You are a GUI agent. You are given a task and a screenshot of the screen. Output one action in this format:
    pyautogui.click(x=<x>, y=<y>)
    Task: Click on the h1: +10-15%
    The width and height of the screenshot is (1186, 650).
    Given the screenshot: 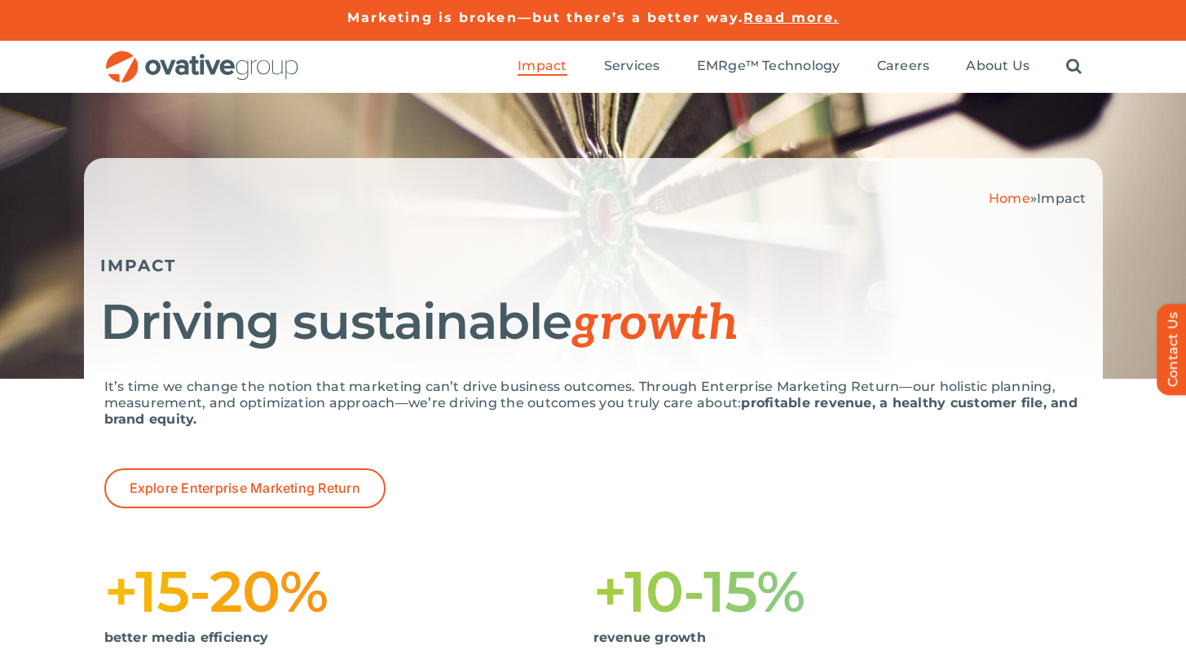 What is the action you would take?
    pyautogui.click(x=838, y=592)
    